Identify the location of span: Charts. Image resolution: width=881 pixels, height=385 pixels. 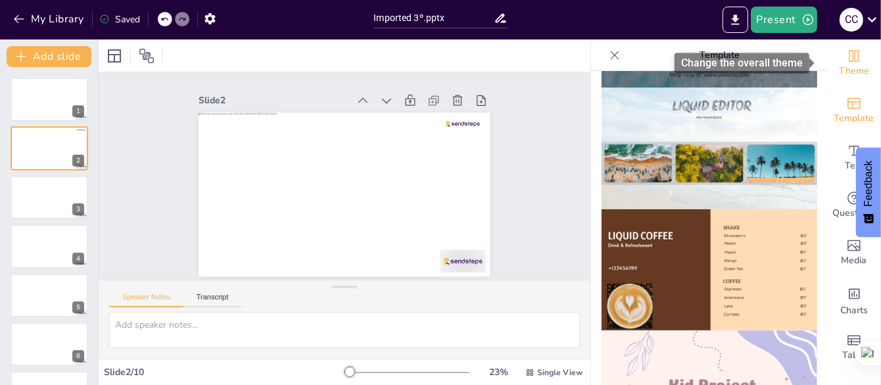
(854, 310).